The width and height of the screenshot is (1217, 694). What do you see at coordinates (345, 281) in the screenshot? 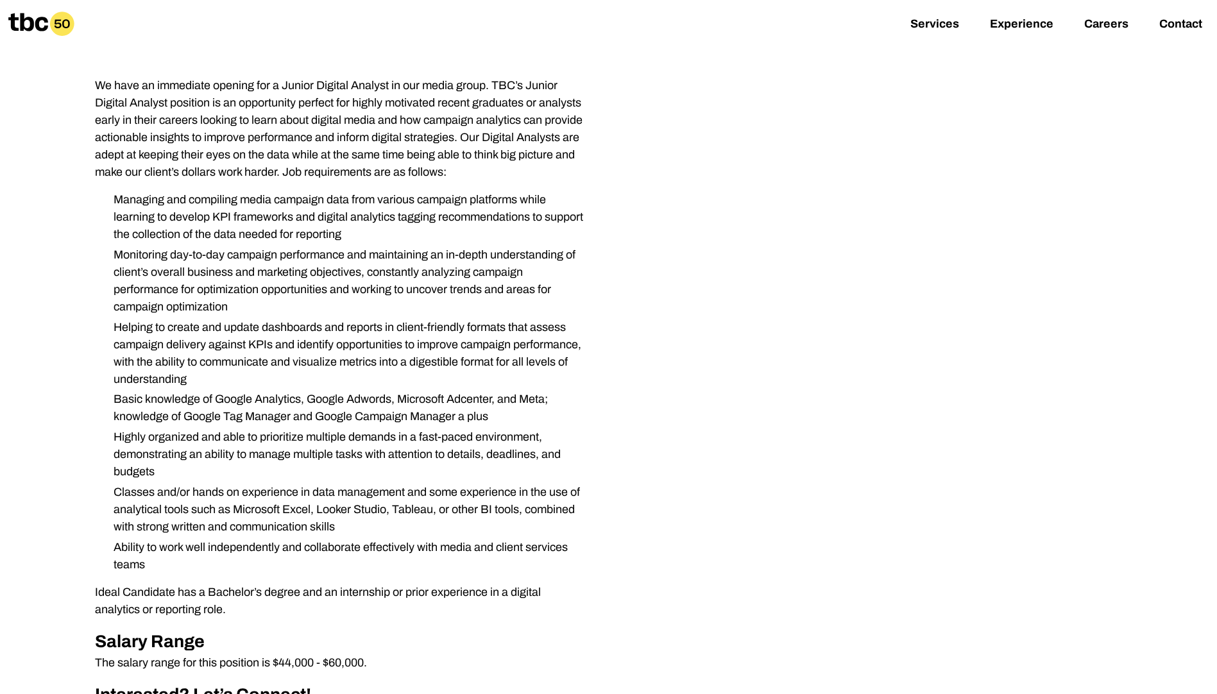
I see `li: Monitoring day-to-day campaign performance and maintaining an in-depth understanding of client’s ...` at bounding box center [345, 281].